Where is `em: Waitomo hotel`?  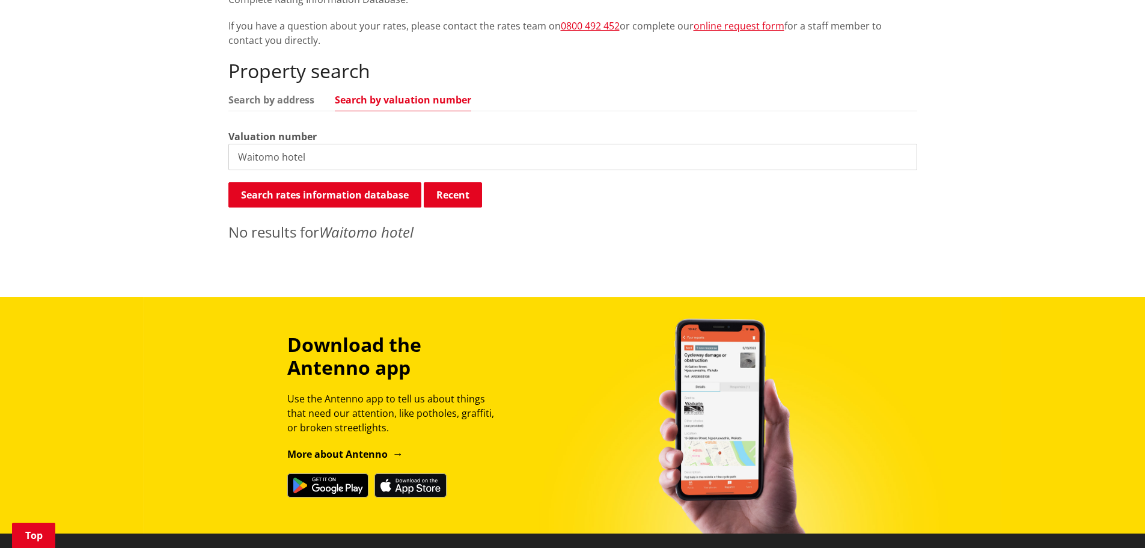
em: Waitomo hotel is located at coordinates (366, 231).